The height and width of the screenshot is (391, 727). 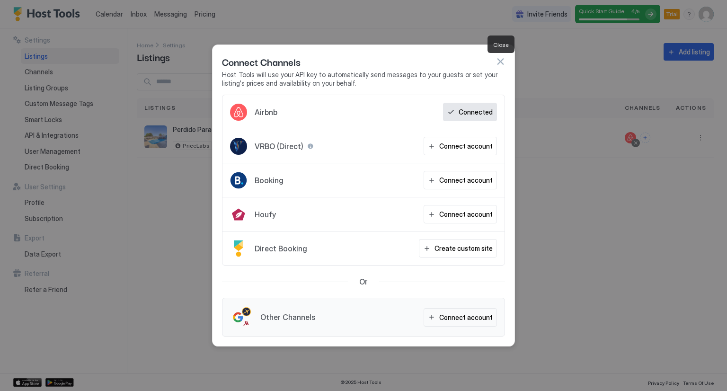 I want to click on span: Other Channels, so click(x=288, y=317).